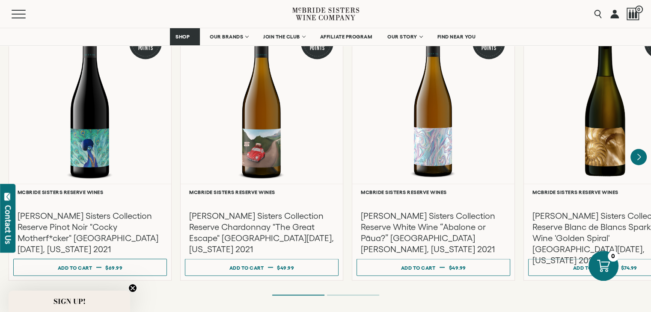 The width and height of the screenshot is (651, 312). What do you see at coordinates (90, 149) in the screenshot?
I see `a: Red 91 Points McBride Sisters Collection Reserve Pinot Noir "Cocky Motherf*cker" Santa Lucia High...` at bounding box center [90, 149].